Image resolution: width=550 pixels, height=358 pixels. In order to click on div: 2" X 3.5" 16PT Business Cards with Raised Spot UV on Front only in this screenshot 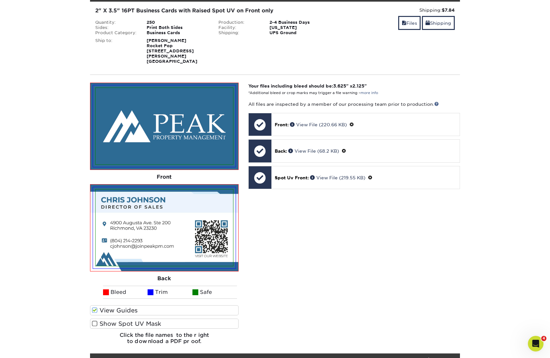, I will do `click(213, 11)`.